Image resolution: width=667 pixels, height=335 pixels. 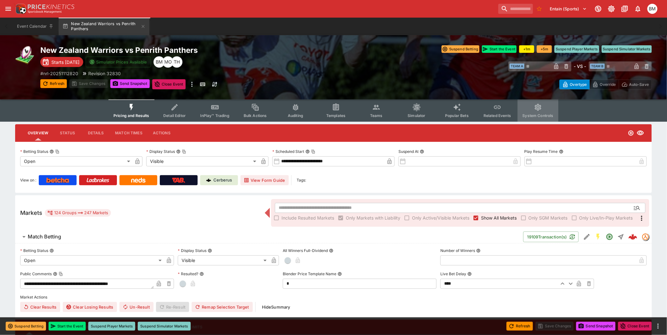 I want to click on p: All Winners Full-Dividend, so click(x=305, y=251).